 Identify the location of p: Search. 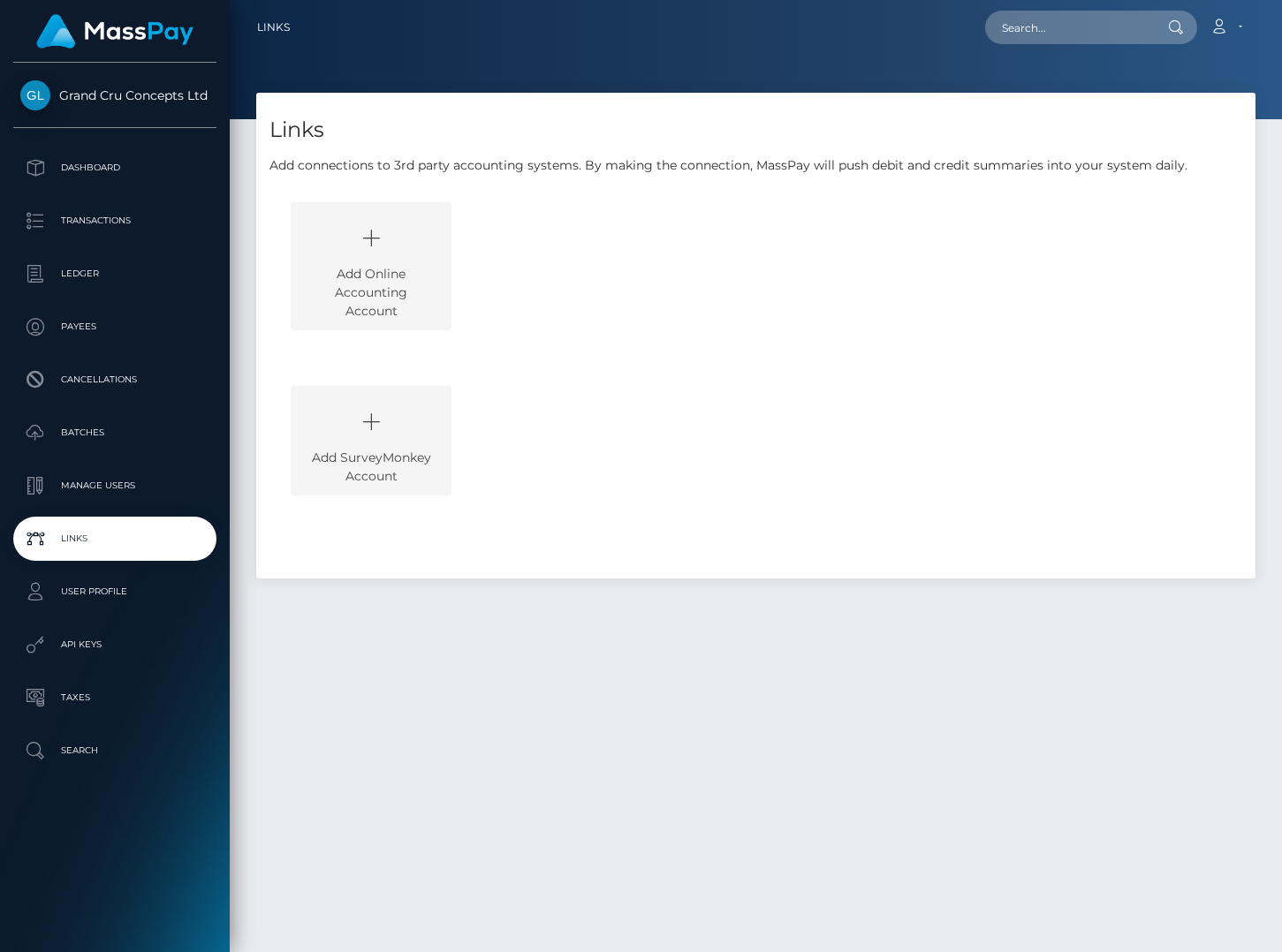
(115, 750).